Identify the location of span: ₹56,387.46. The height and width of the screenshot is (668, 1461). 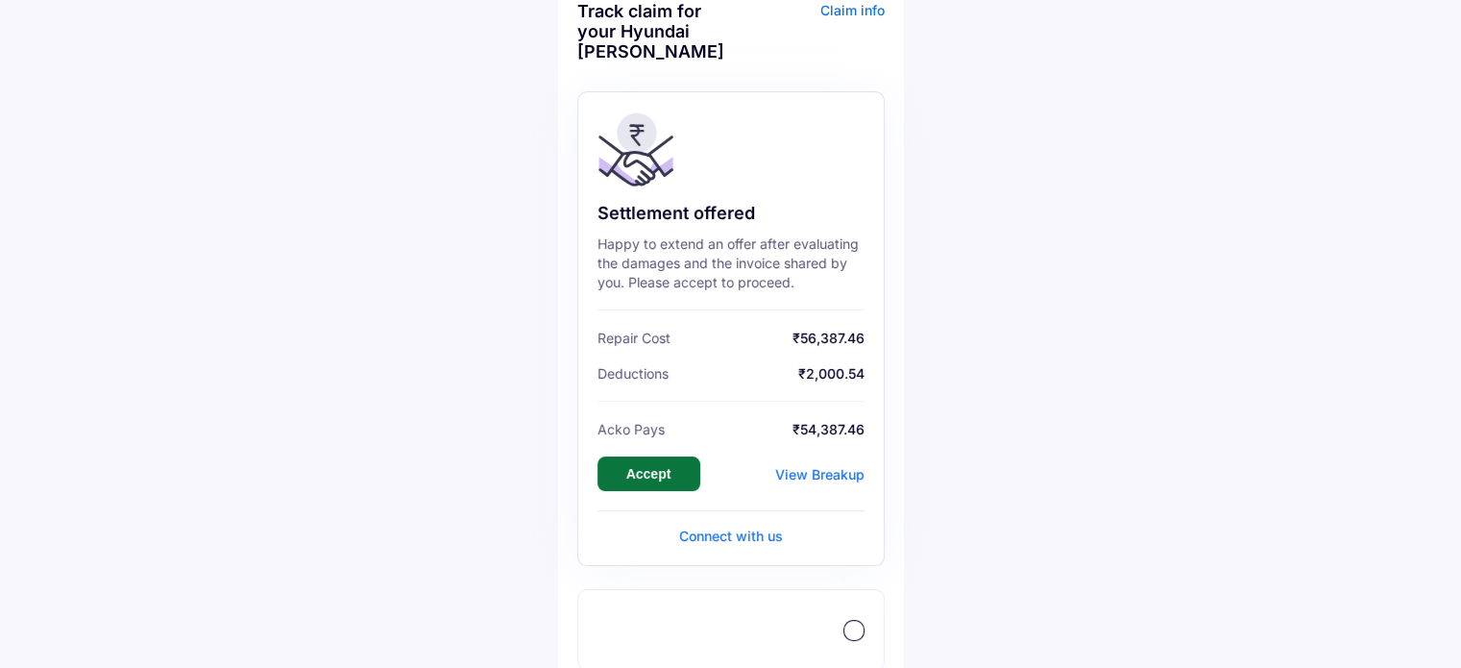
(769, 337).